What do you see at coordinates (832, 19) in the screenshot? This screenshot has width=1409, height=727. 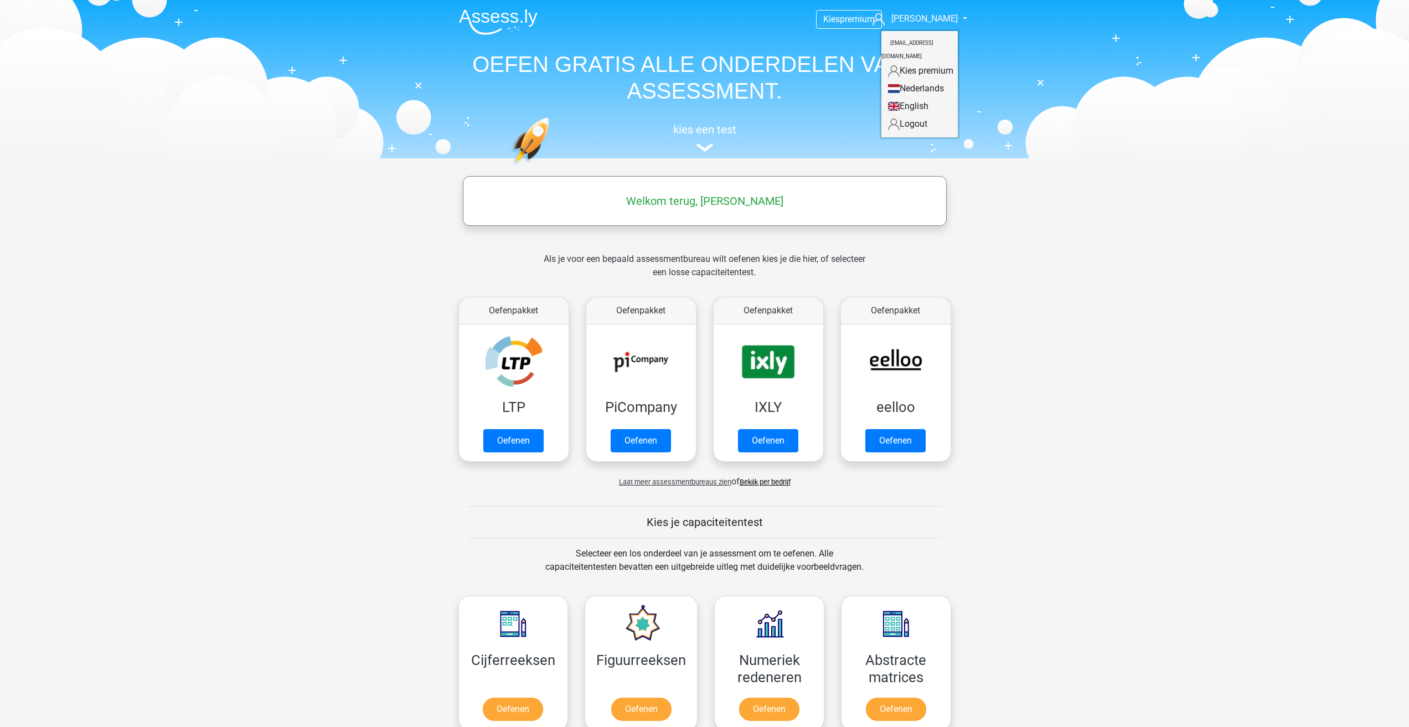 I see `span: Kies` at bounding box center [832, 19].